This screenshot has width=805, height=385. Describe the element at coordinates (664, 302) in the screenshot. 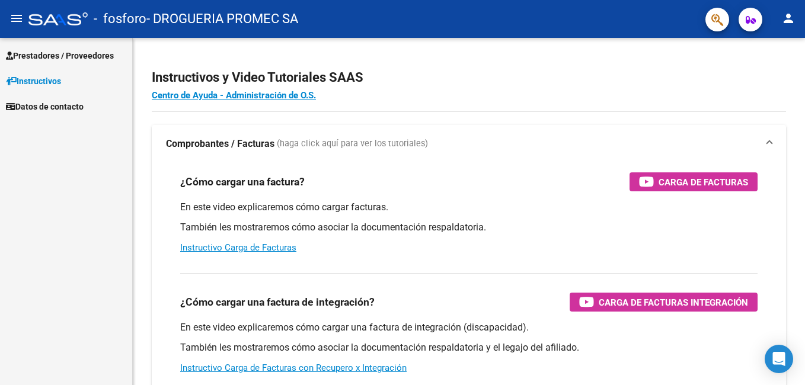

I see `button: Carga de Facturas Integración` at that location.